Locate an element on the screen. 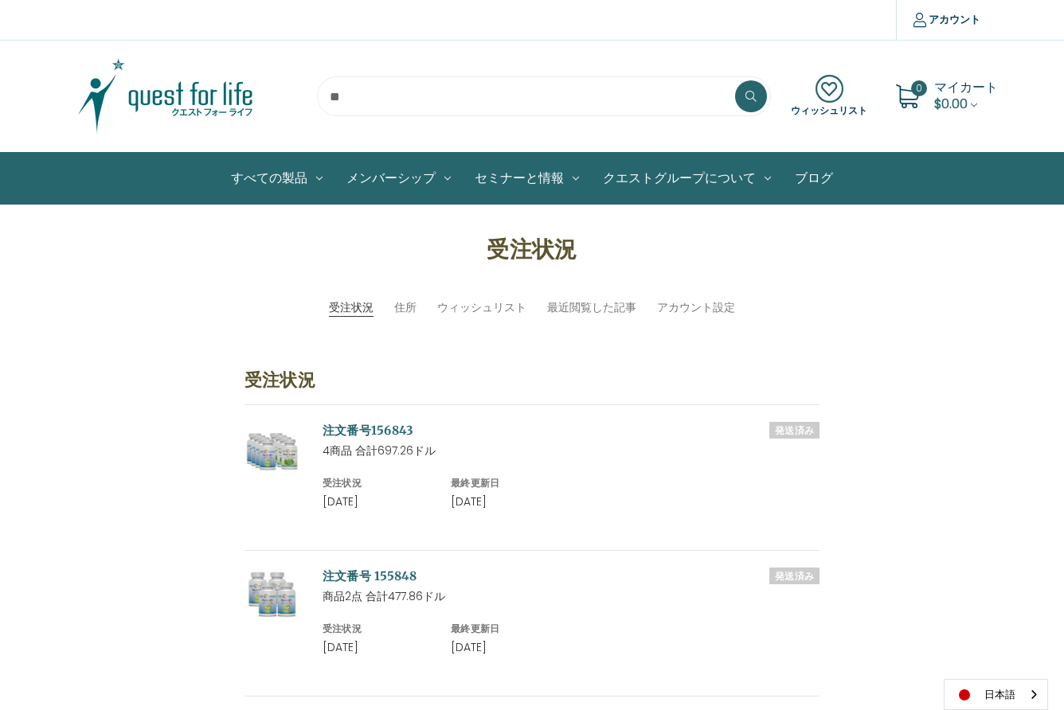 The width and height of the screenshot is (1064, 710). a: メンバーシップ is located at coordinates (398, 178).